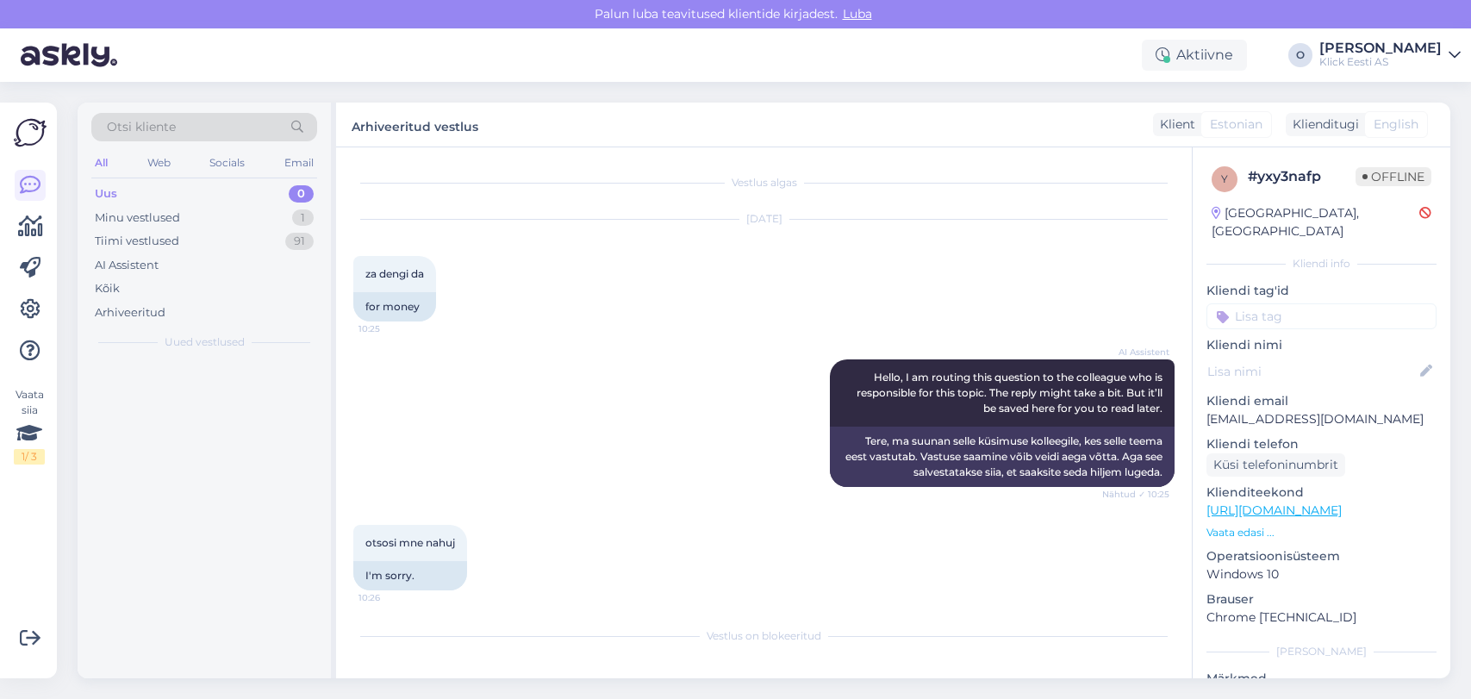 Image resolution: width=1471 pixels, height=699 pixels. Describe the element at coordinates (1321, 492) in the screenshot. I see `p: Klienditeekond` at that location.